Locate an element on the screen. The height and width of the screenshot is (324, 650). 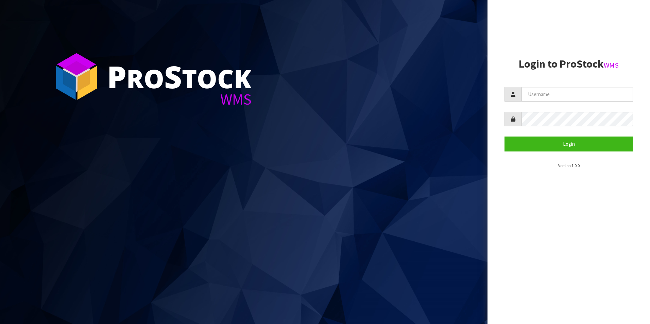
small: Version 1.0.0 is located at coordinates (568, 165).